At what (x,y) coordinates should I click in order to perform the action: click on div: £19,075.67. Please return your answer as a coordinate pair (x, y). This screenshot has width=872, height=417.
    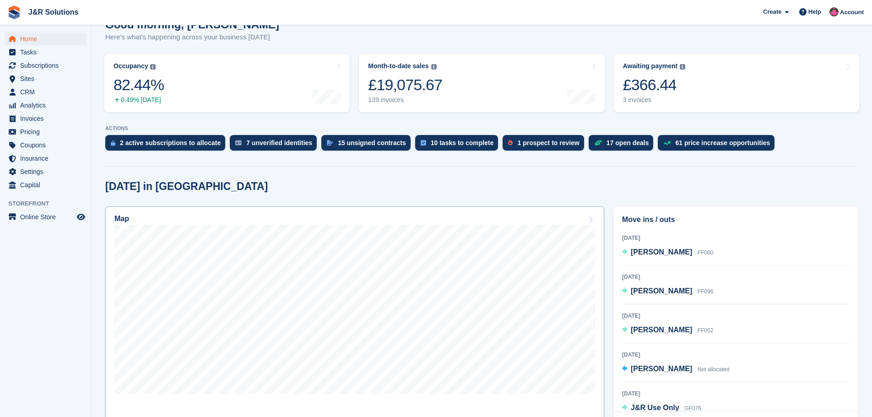
    Looking at the image, I should click on (405, 85).